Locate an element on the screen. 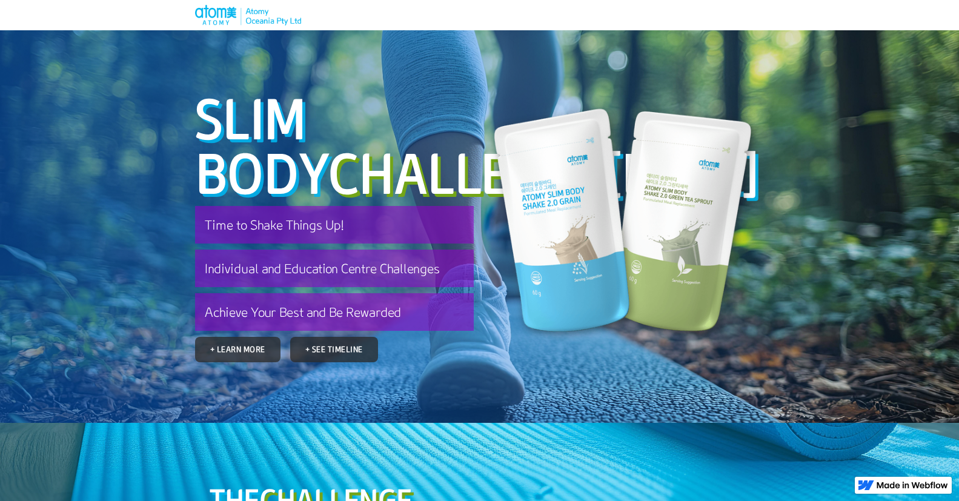 Image resolution: width=959 pixels, height=501 pixels. a: + See Timeline is located at coordinates (334, 350).